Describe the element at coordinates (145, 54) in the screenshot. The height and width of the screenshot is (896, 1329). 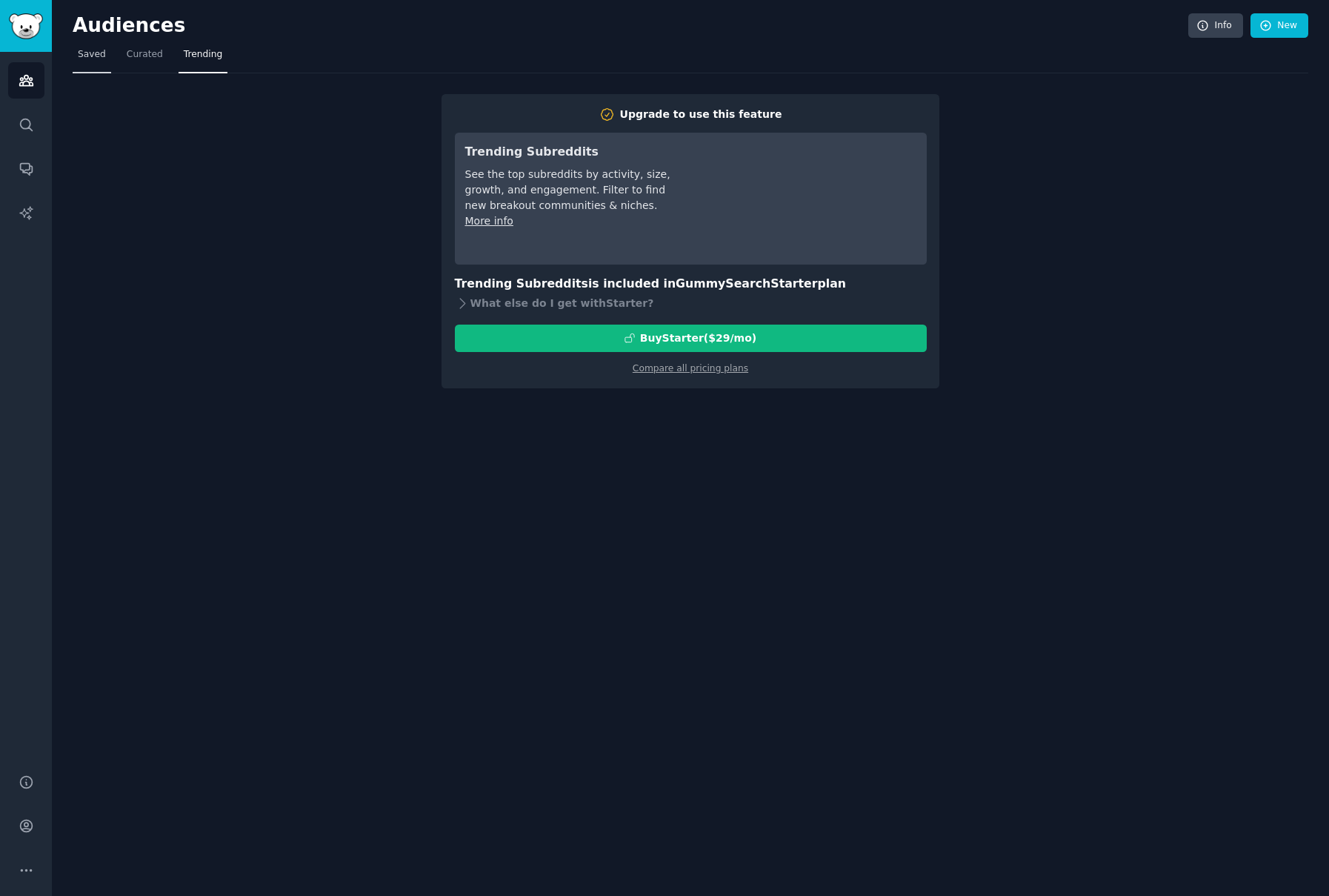
I see `span: Curated` at that location.